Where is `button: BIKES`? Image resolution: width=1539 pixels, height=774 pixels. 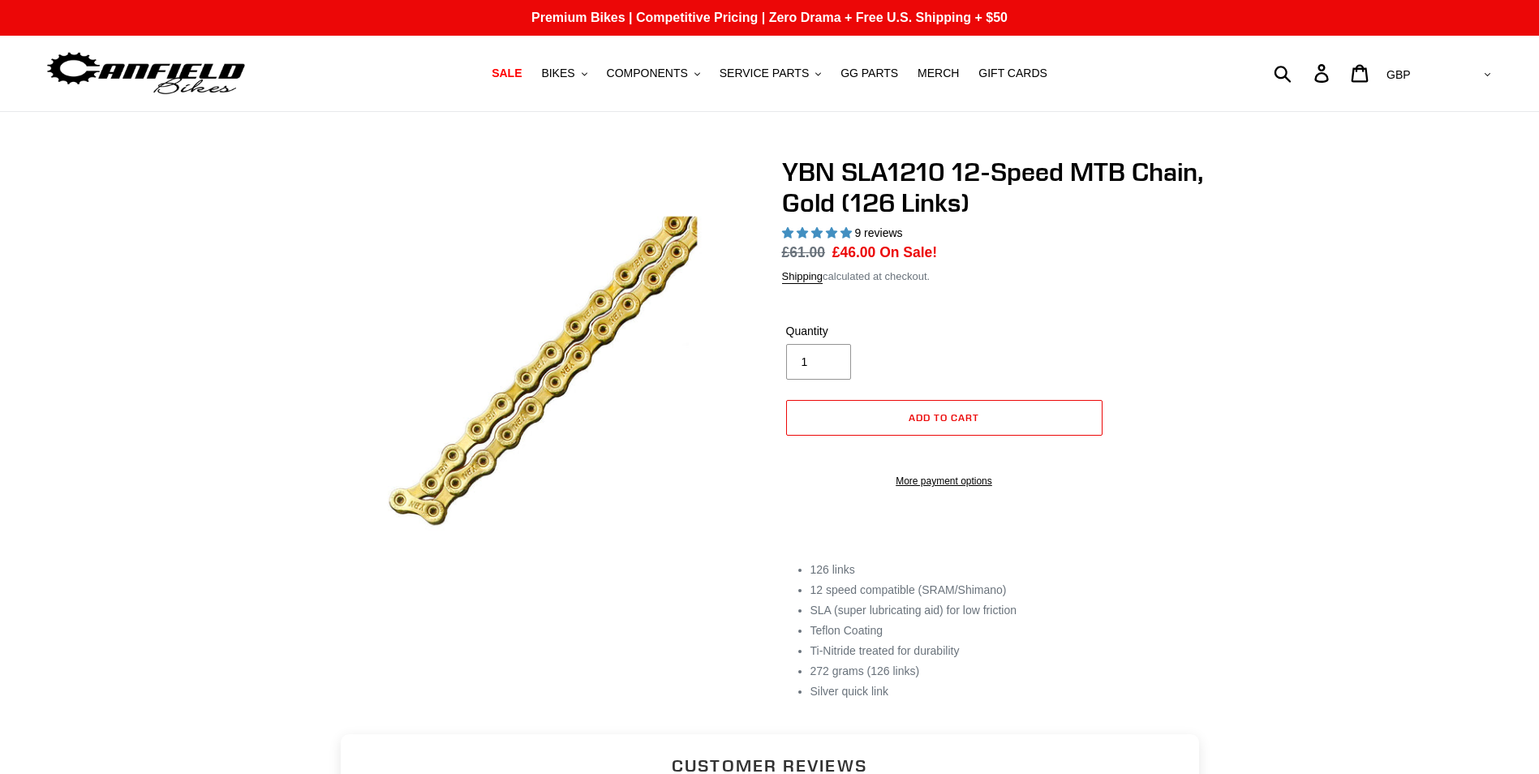
button: BIKES is located at coordinates (564, 73).